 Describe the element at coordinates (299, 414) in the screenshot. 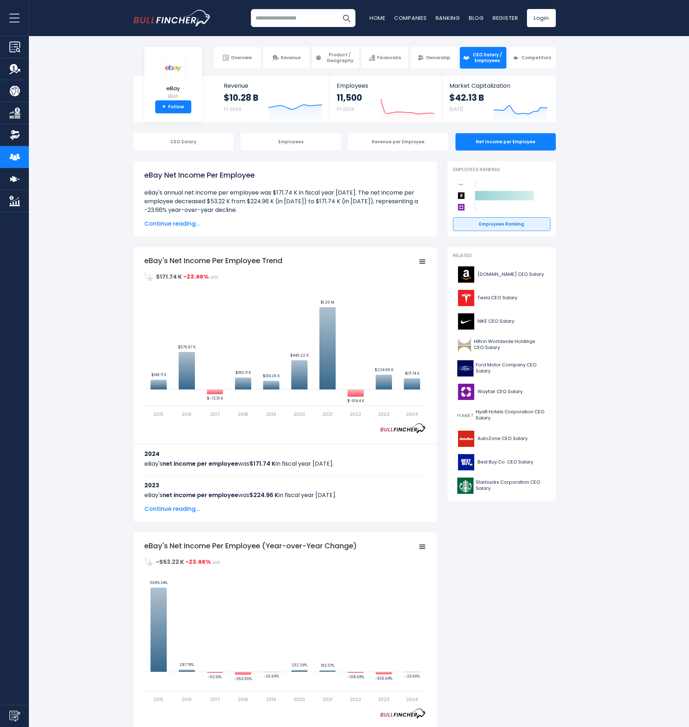

I see `text: 2020` at that location.